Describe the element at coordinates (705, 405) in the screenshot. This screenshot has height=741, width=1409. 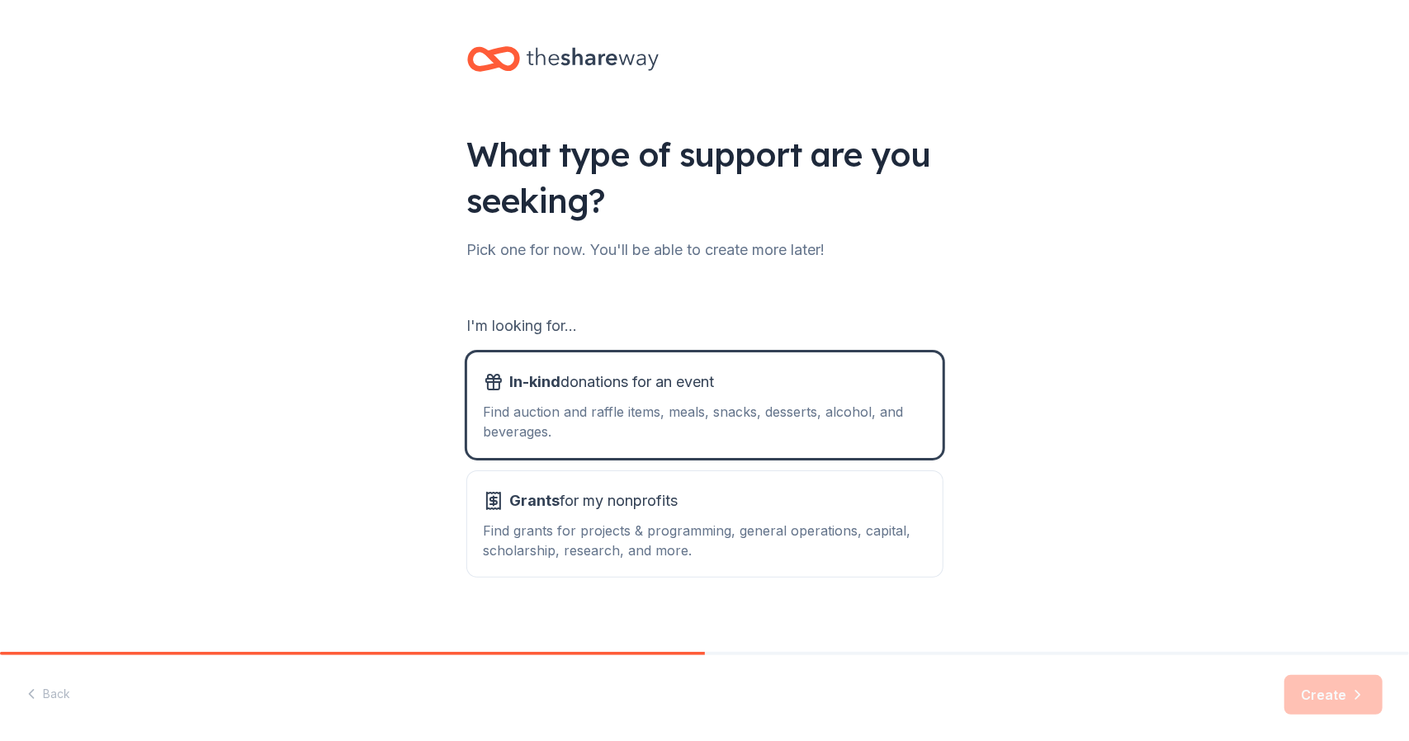
I see `button: In-kinddonations for an eventFind auction and raffle items, meals, snacks, desserts, alcohol, and...` at that location.